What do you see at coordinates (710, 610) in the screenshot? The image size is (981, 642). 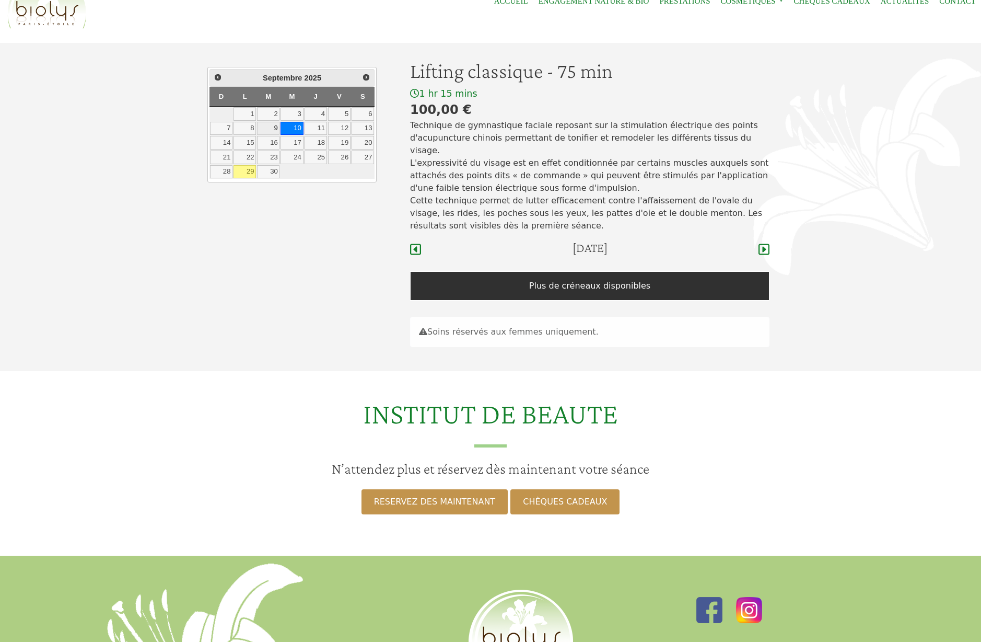 I see `img: Facebook` at bounding box center [710, 610].